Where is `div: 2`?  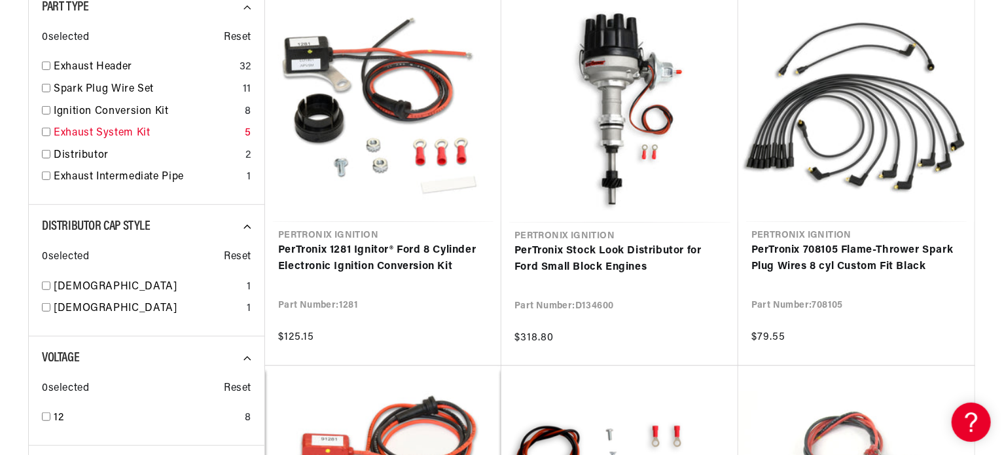 div: 2 is located at coordinates (248, 156).